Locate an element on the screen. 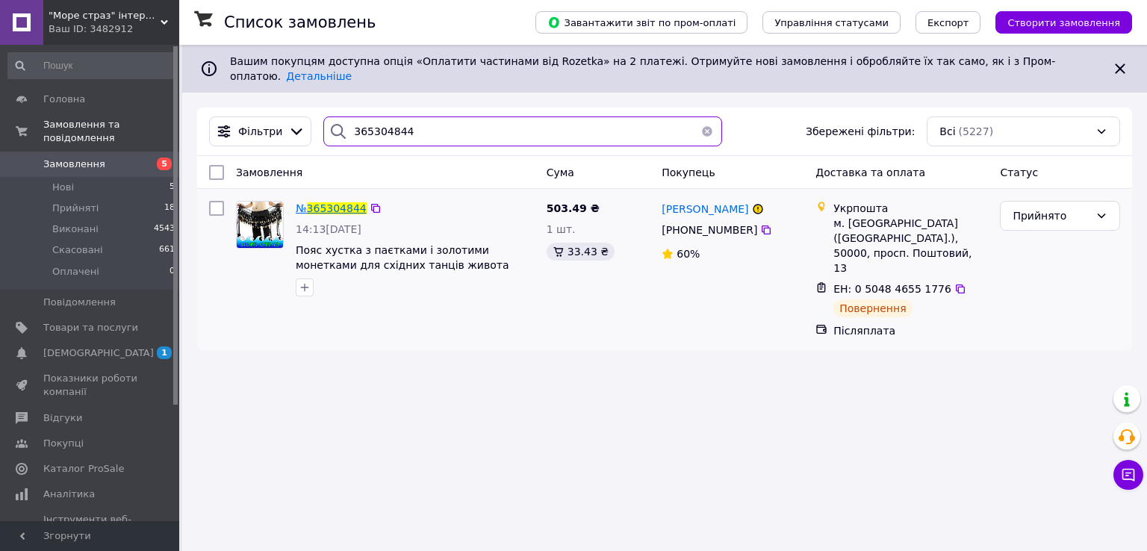 Image resolution: width=1147 pixels, height=551 pixels. span: Вашим покупцям доступна опція «Оплатити частинами від Rozetka» на 2 платежі. Отримуйте нові замов... is located at coordinates (642, 69).